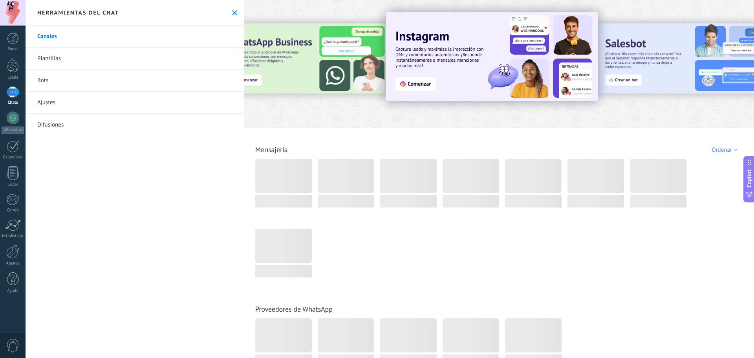 The image size is (754, 358). Describe the element at coordinates (13, 130) in the screenshot. I see `div: WhatsApp` at that location.